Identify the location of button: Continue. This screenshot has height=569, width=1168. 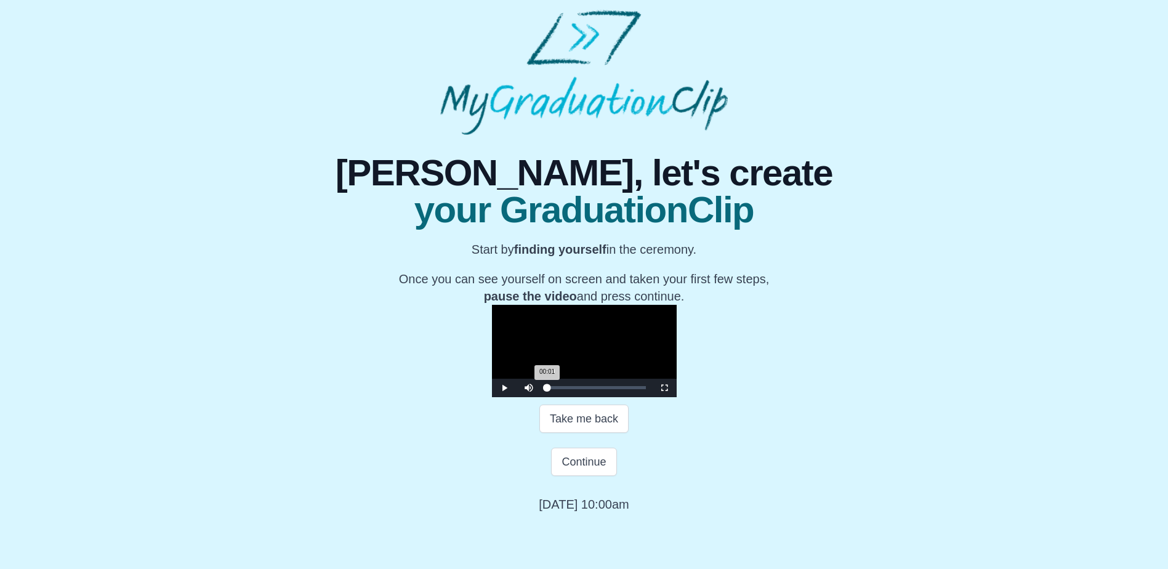
(584, 462).